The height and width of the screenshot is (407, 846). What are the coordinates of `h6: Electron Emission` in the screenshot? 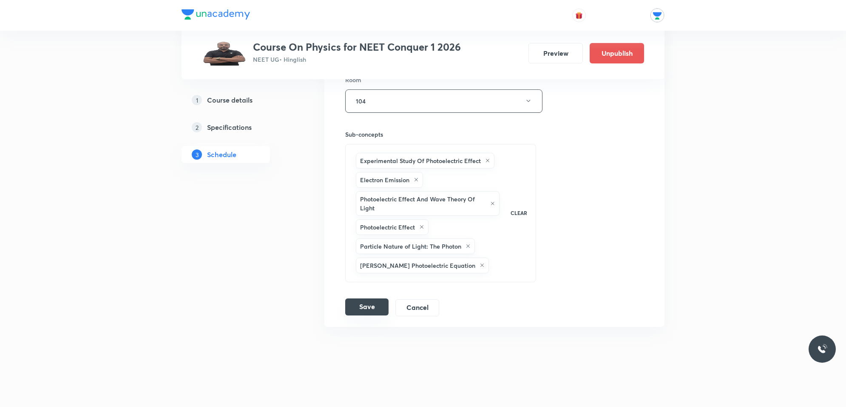 It's located at (385, 179).